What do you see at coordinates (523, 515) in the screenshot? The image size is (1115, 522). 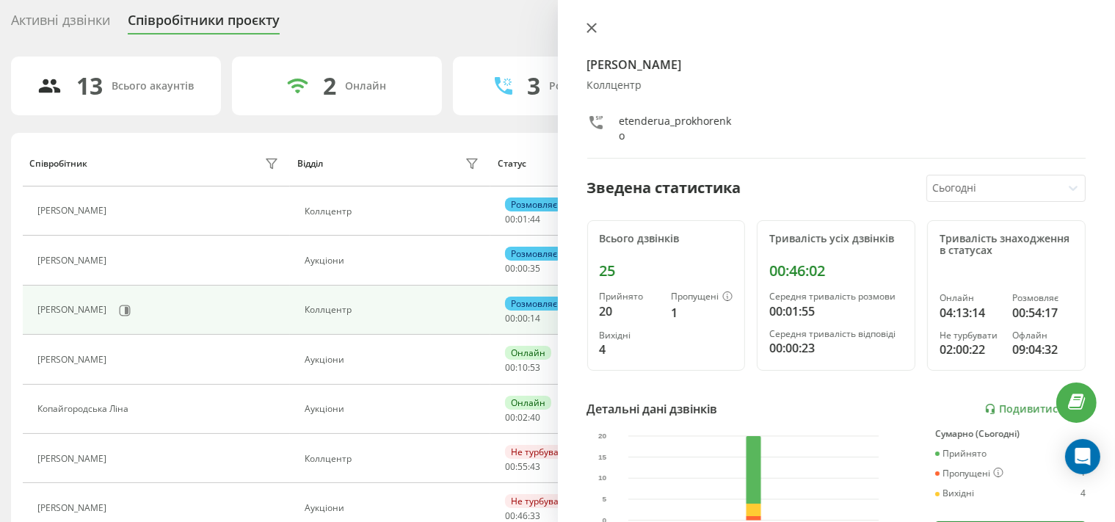 I see `span: 46` at bounding box center [523, 515].